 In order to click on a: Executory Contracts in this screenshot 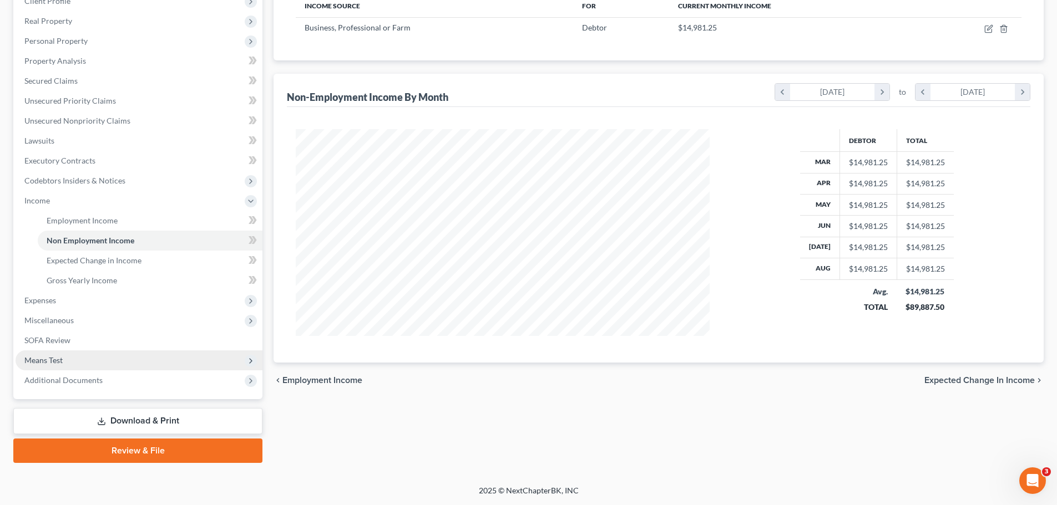, I will do `click(139, 161)`.